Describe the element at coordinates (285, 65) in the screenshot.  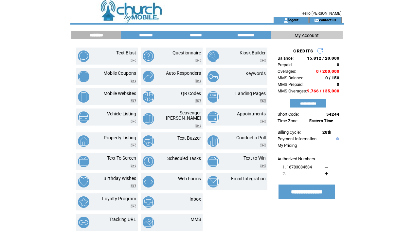
I see `span: Prepaid:` at that location.